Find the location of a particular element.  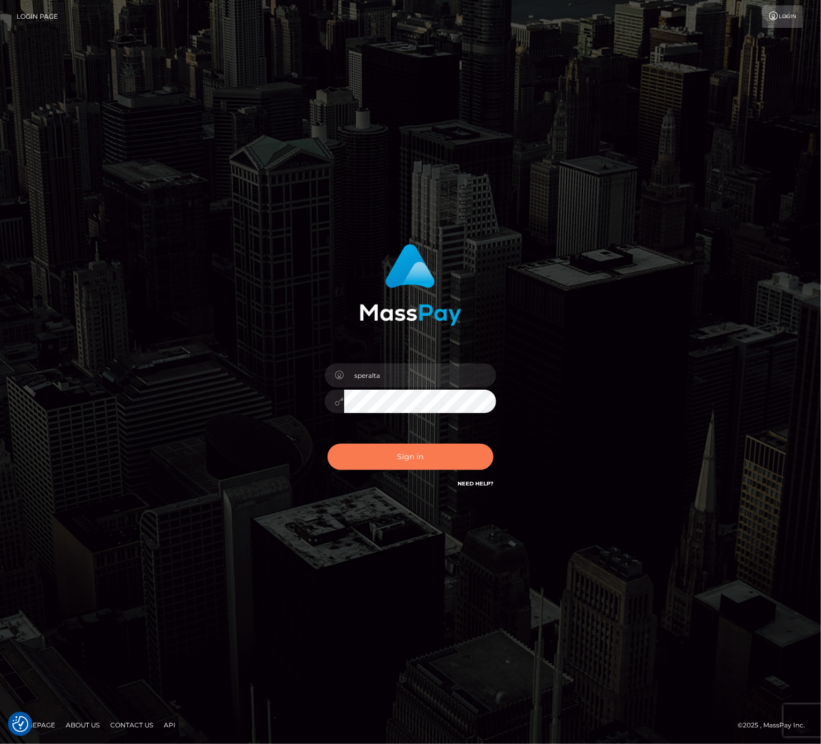

a: Contact Us is located at coordinates (132, 725).